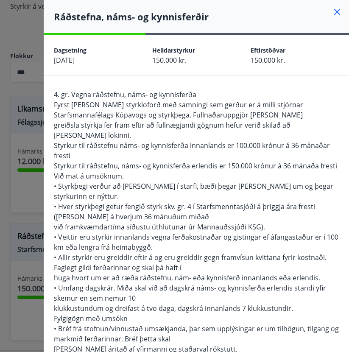 The width and height of the screenshot is (349, 352). Describe the element at coordinates (70, 50) in the screenshot. I see `span: Dagsetning` at that location.